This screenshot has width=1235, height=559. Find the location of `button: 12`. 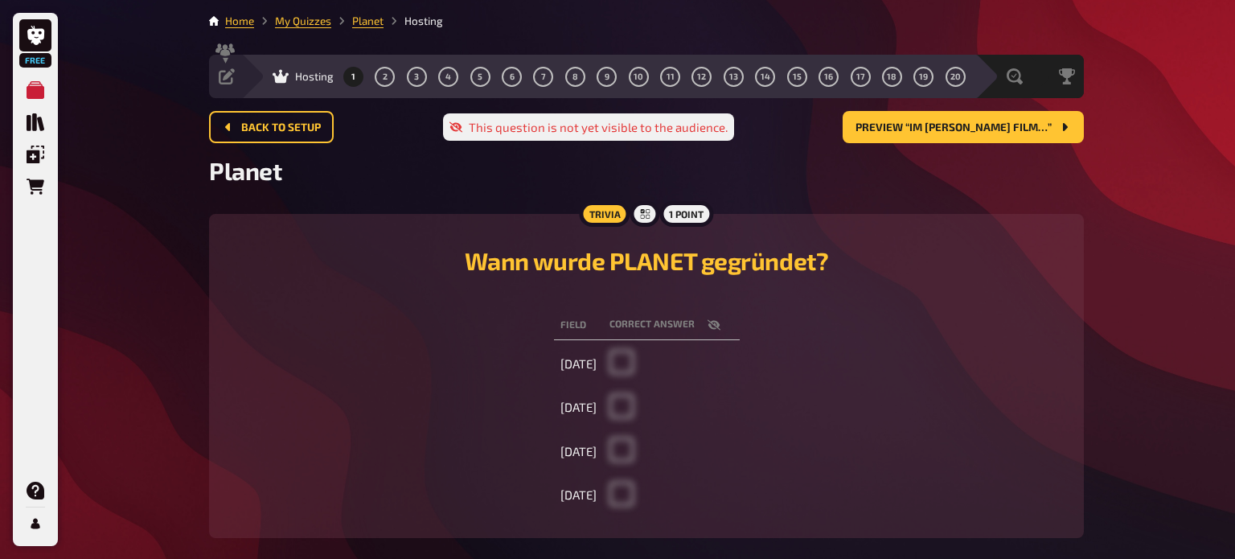

button: 12 is located at coordinates (702, 76).